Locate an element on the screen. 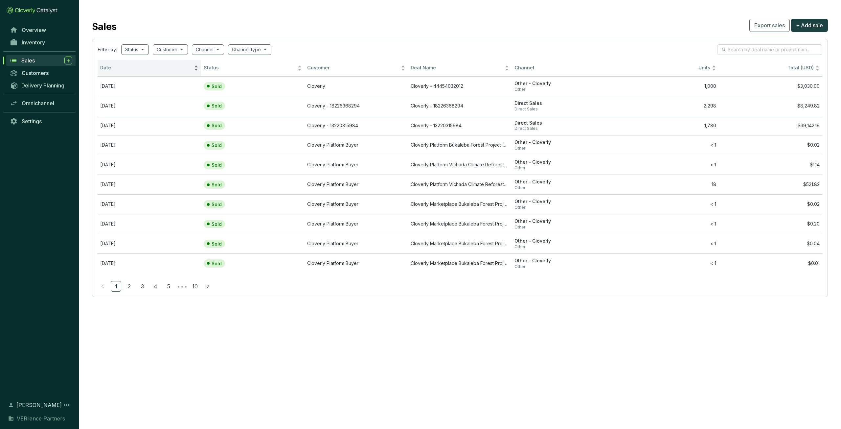 The height and width of the screenshot is (429, 841). span: Total (USD) is located at coordinates (801, 67).